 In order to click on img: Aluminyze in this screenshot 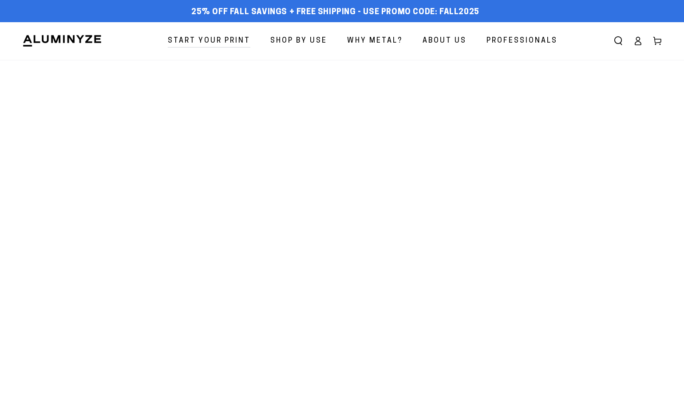, I will do `click(62, 41)`.